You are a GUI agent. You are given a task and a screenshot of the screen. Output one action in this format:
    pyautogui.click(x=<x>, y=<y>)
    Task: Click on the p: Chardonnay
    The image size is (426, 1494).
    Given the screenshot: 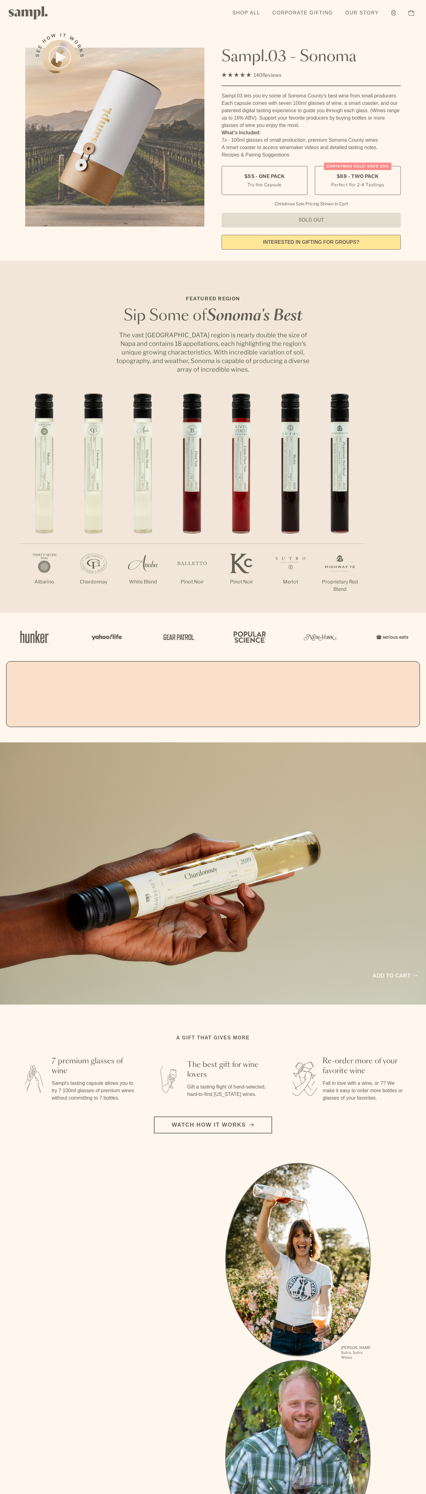 What is the action you would take?
    pyautogui.click(x=93, y=582)
    